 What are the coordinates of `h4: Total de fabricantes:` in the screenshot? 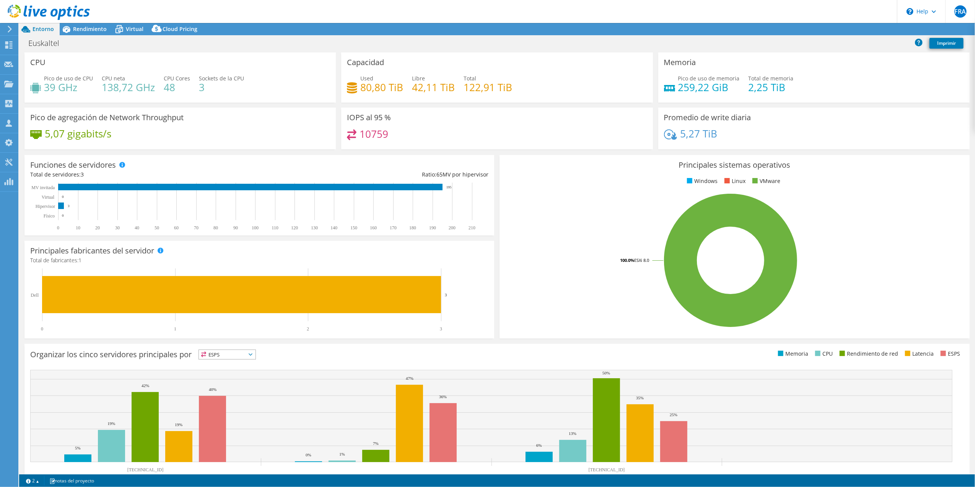 It's located at (259, 260).